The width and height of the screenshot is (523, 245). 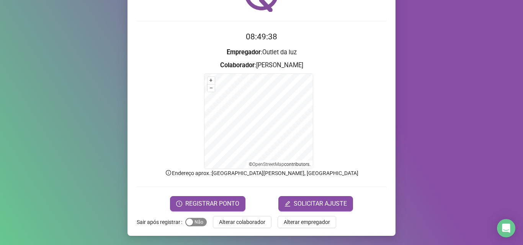 I want to click on span: Alterar colaborador, so click(x=242, y=222).